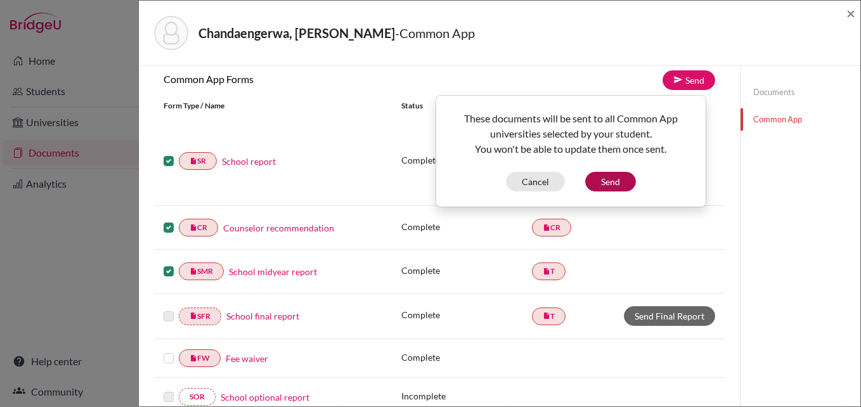 The image size is (861, 407). I want to click on a: Fee waiver, so click(247, 358).